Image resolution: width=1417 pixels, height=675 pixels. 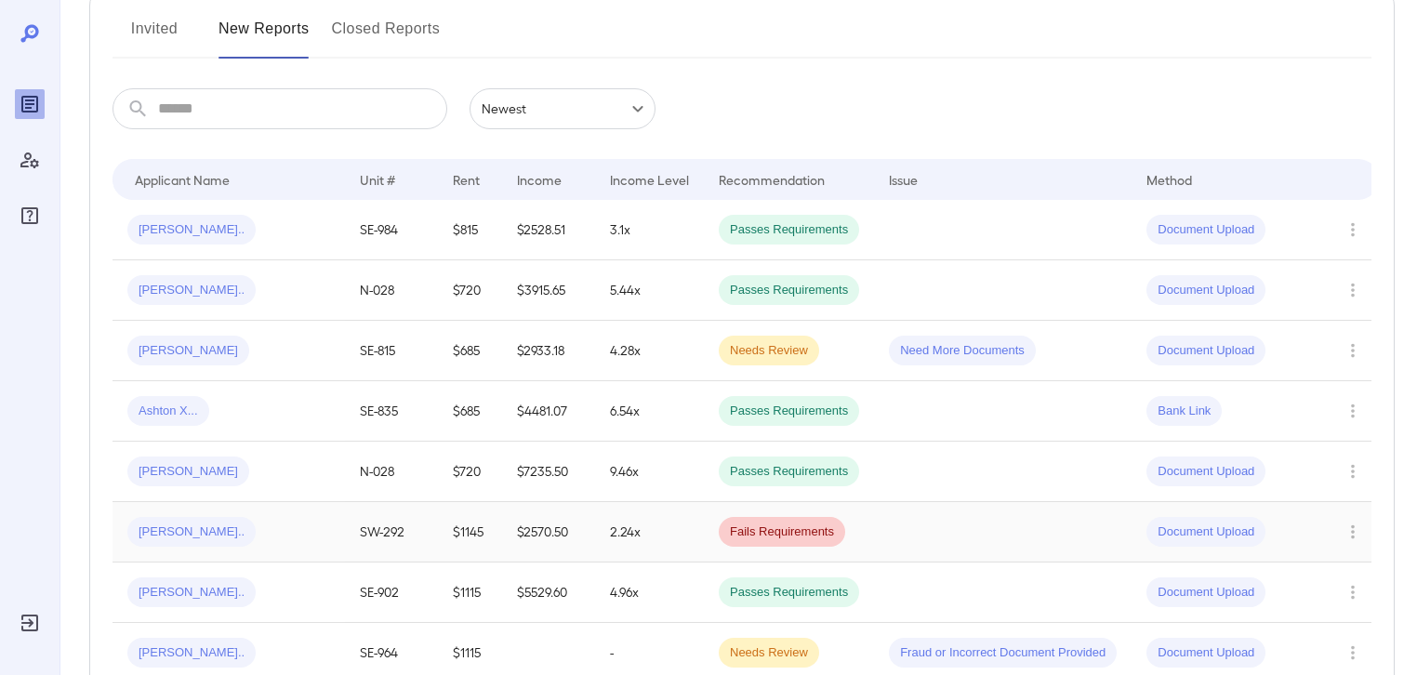 I want to click on td: SE-815, so click(x=391, y=350).